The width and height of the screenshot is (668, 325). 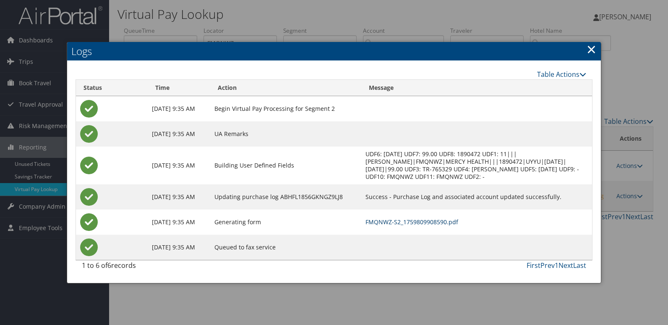 What do you see at coordinates (286, 197) in the screenshot?
I see `td: Updating purchase log ABHFL1856GKNGZ9LJ8` at bounding box center [286, 197].